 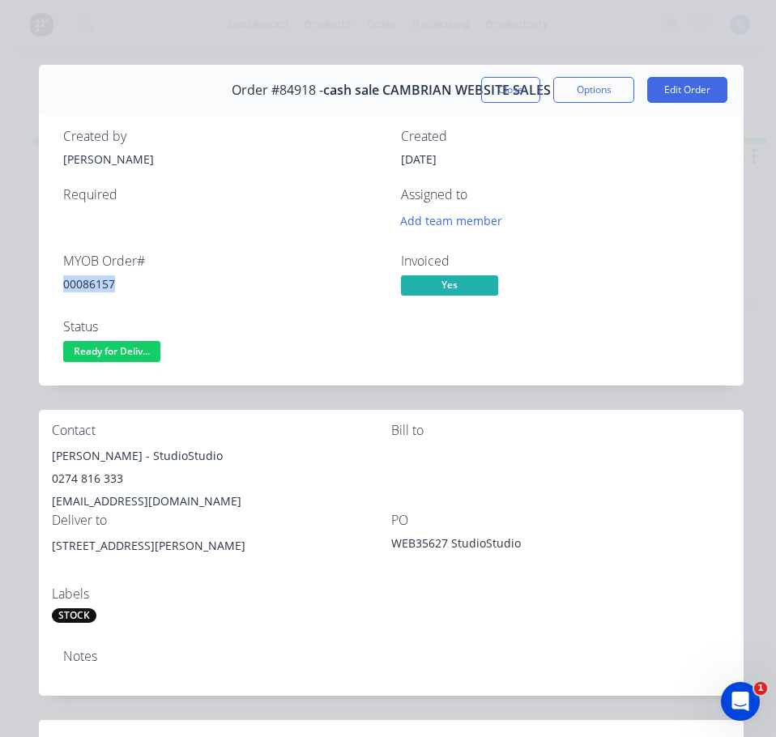 I want to click on div: 00086157, so click(x=222, y=284).